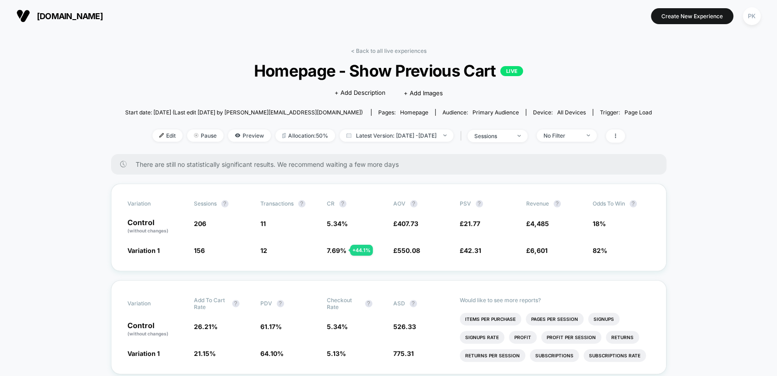 The width and height of the screenshot is (777, 376). Describe the element at coordinates (555, 300) in the screenshot. I see `p: Would like to see more reports?` at that location.